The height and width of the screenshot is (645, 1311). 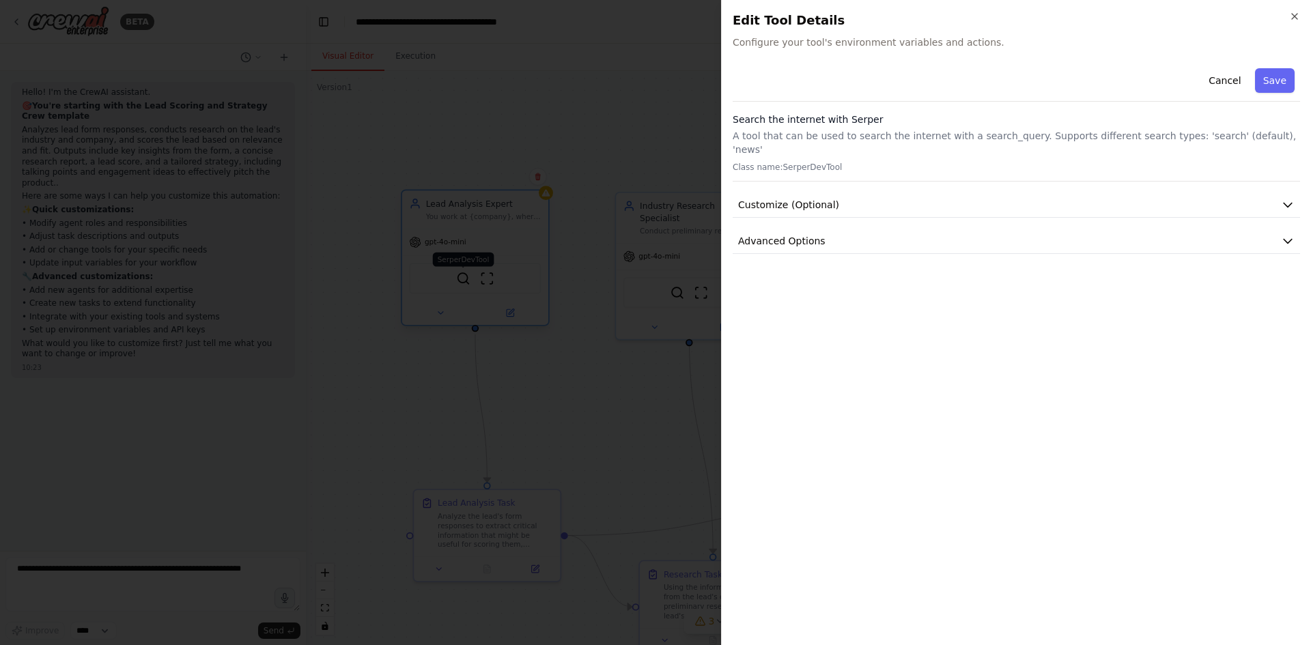 I want to click on button: Customize (Optional), so click(x=1016, y=205).